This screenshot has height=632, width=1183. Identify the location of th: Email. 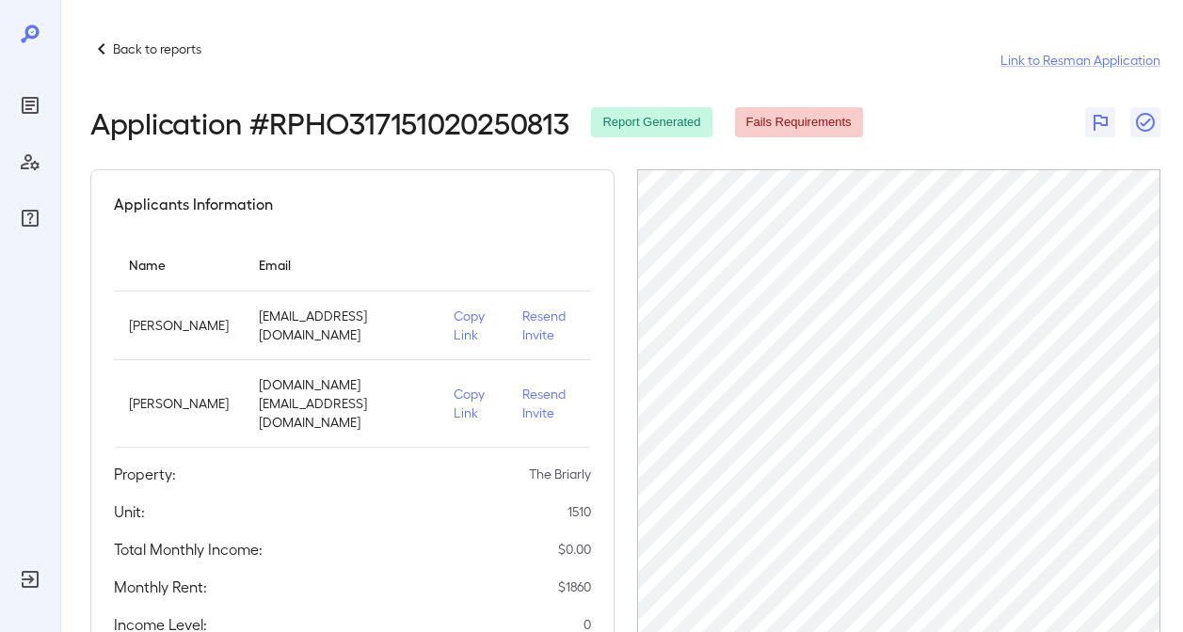
(341, 264).